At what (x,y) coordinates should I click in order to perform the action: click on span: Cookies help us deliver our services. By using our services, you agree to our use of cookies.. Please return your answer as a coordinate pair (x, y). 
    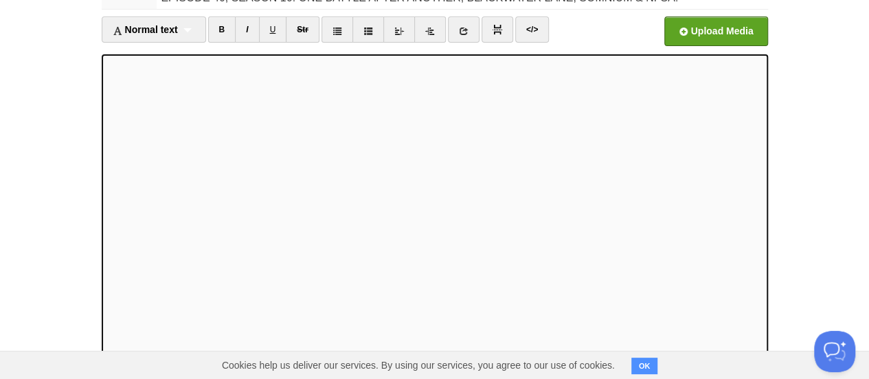
    Looking at the image, I should click on (418, 365).